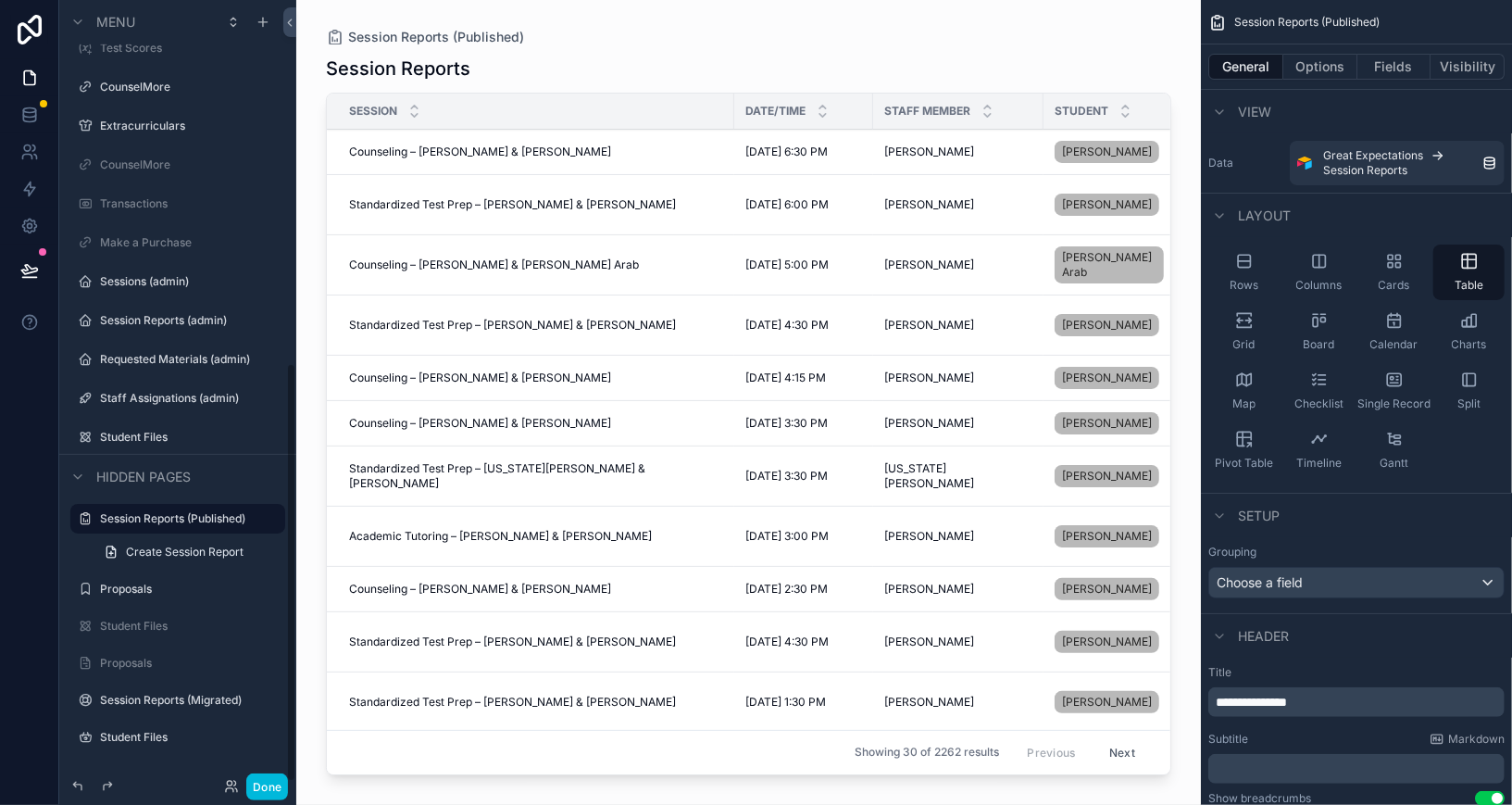 The width and height of the screenshot is (1512, 805). I want to click on img: Airtable Logo, so click(1305, 163).